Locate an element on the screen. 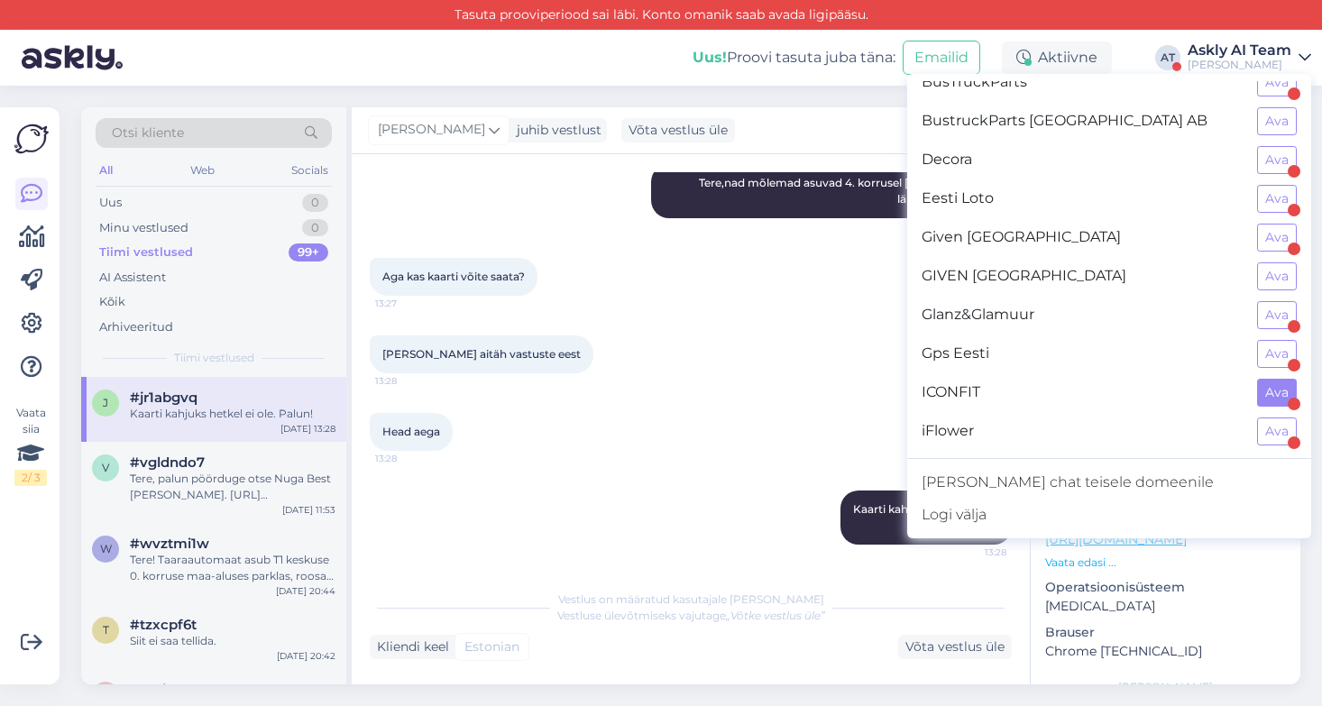 The image size is (1322, 706). div: AT is located at coordinates (1168, 58).